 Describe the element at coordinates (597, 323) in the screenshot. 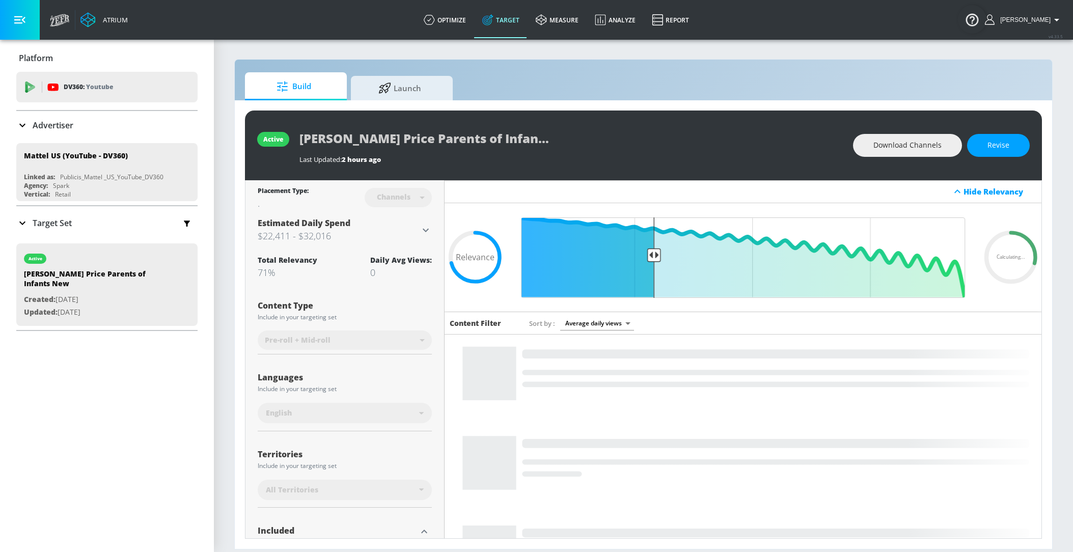

I see `div: Average daily views` at that location.